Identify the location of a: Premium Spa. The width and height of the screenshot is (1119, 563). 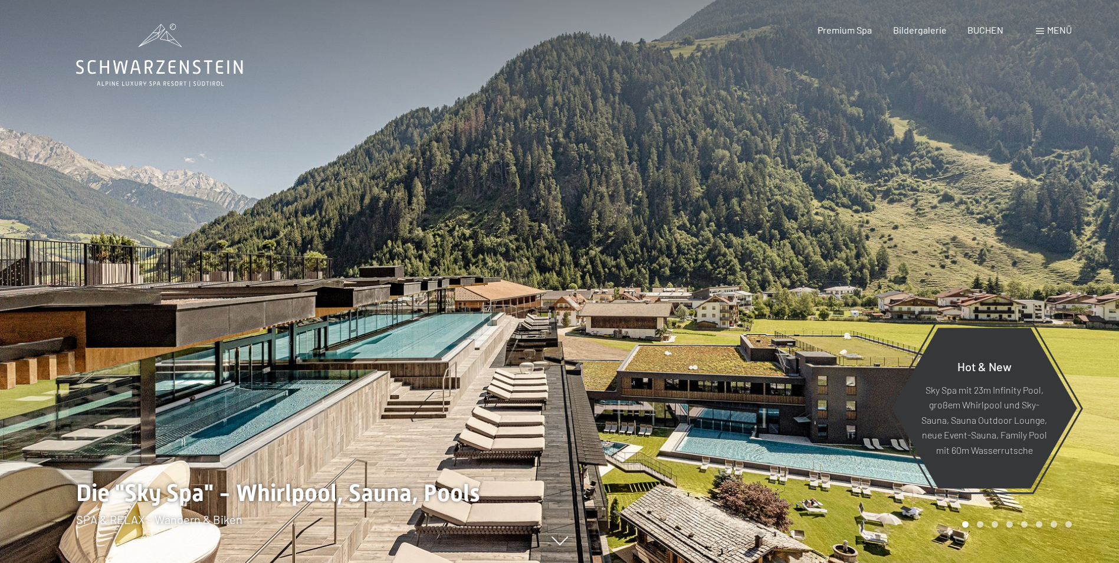
(845, 29).